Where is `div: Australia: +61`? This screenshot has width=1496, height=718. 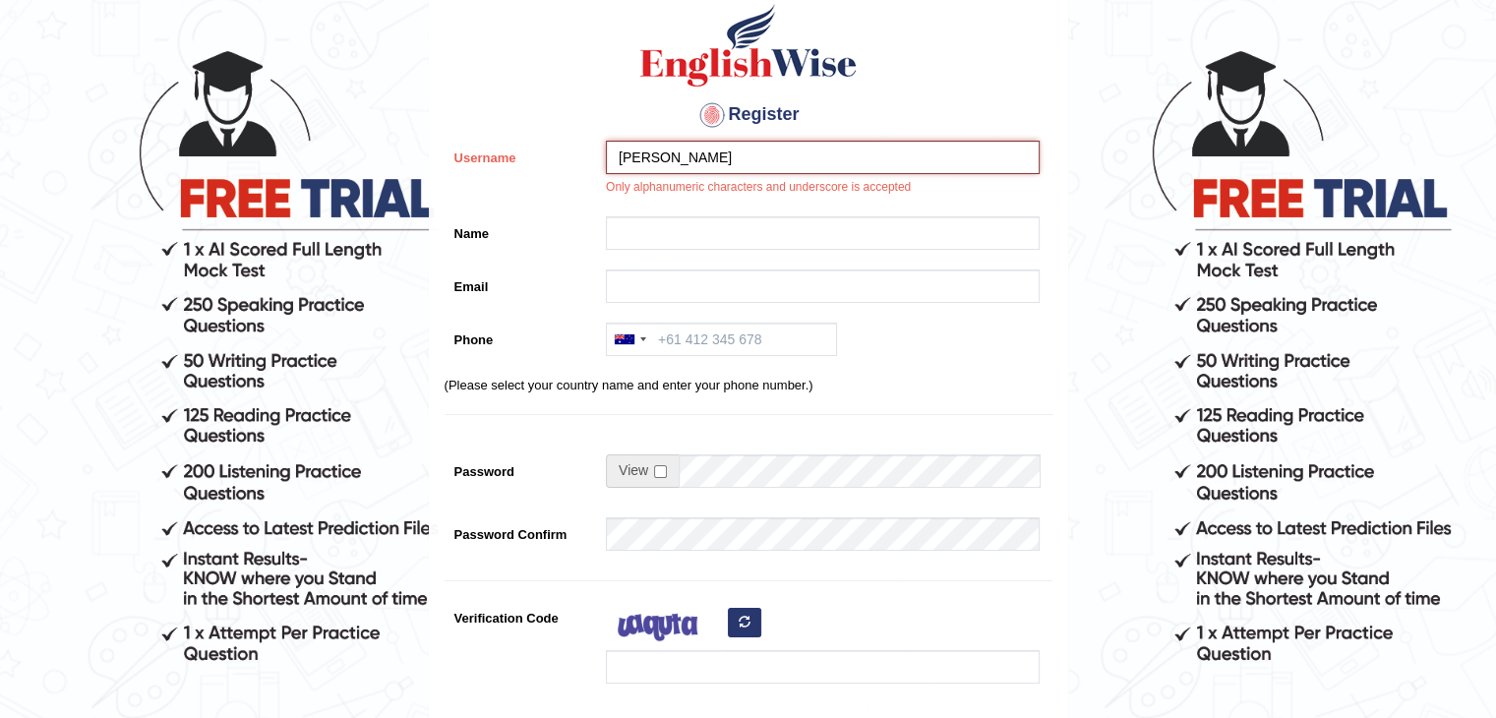 div: Australia: +61 is located at coordinates (629, 339).